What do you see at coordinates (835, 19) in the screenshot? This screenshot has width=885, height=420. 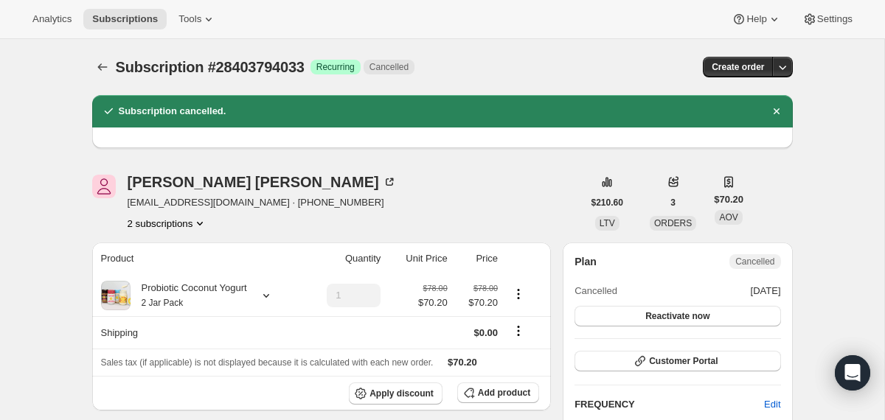 I see `span: Settings` at bounding box center [835, 19].